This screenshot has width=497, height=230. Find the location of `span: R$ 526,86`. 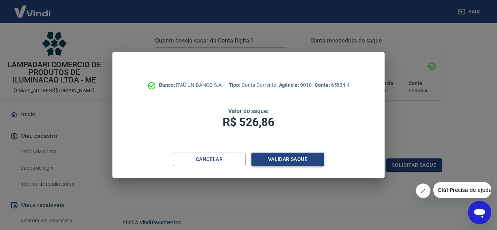

span: R$ 526,86 is located at coordinates (249, 122).